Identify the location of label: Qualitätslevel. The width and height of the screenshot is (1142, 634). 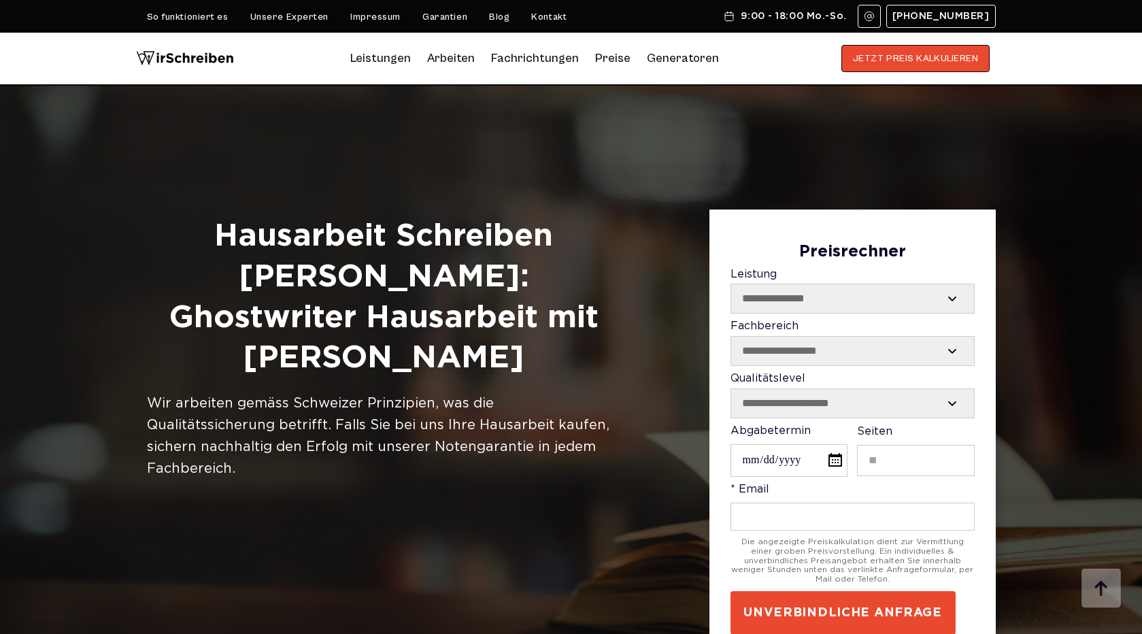
(853, 395).